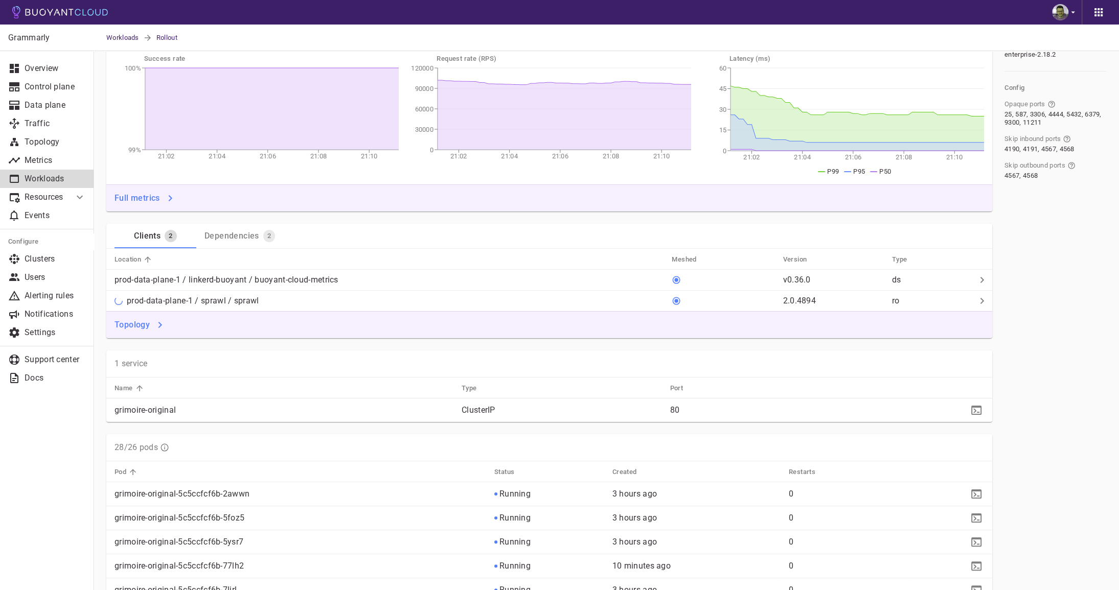  What do you see at coordinates (55, 68) in the screenshot?
I see `p: Overview` at bounding box center [55, 68].